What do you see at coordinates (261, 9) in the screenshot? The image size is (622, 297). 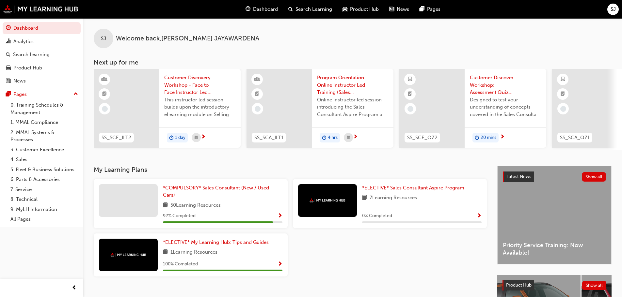 I see `a: guage-iconDashboard` at bounding box center [261, 9].